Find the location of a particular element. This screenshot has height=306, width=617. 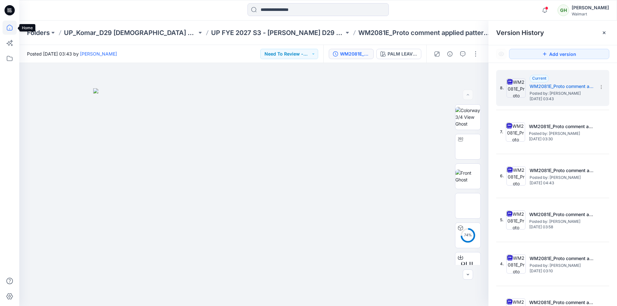

p: WM2081E_Proto comment applied pattern_COLORWAY is located at coordinates (425, 33).